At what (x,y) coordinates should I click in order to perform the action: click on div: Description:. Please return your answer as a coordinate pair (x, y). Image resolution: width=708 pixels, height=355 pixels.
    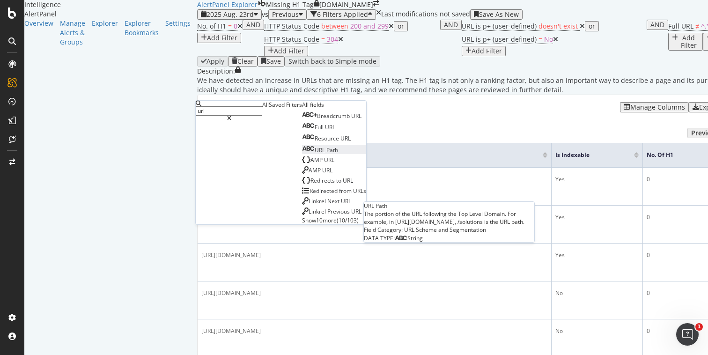
    Looking at the image, I should click on (216, 71).